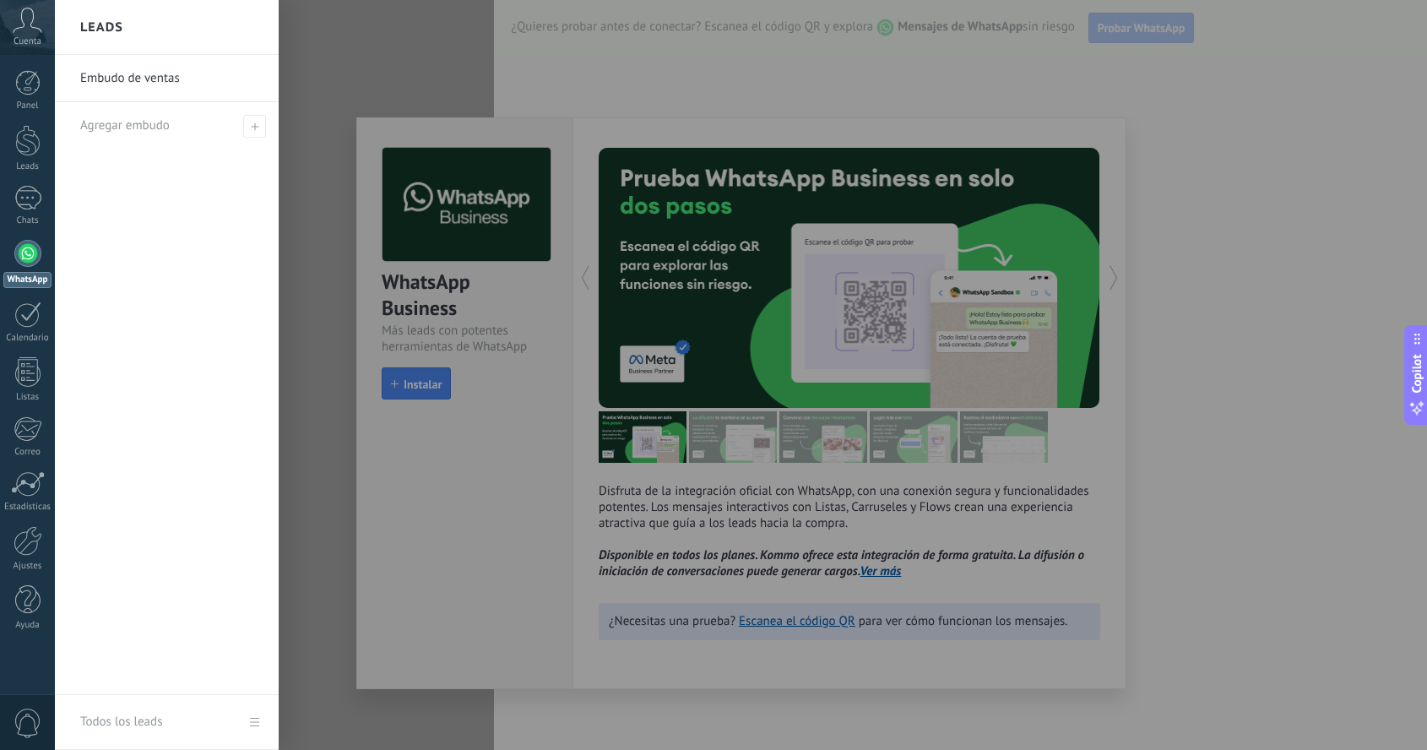 Image resolution: width=1427 pixels, height=750 pixels. I want to click on div: Panel, so click(28, 106).